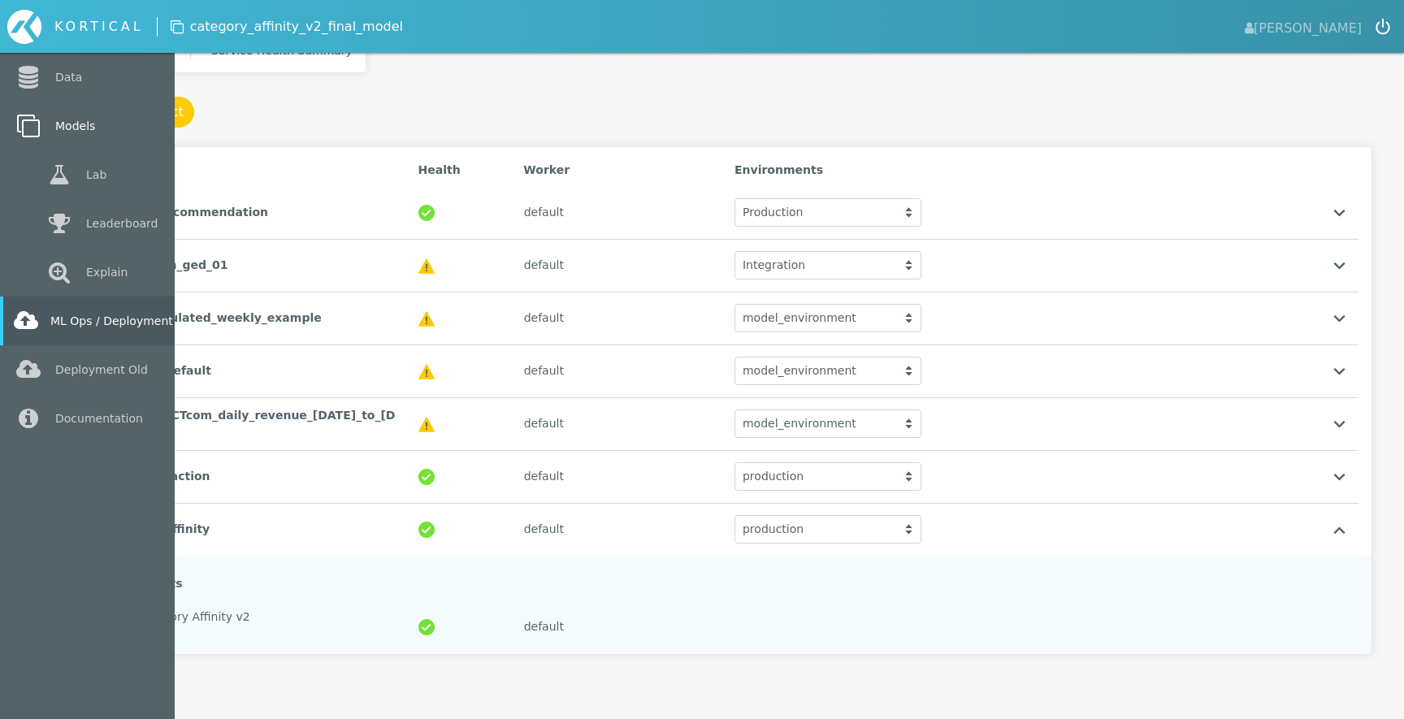 Image resolution: width=1404 pixels, height=719 pixels. I want to click on img: icon-logout.svg, so click(1383, 27).